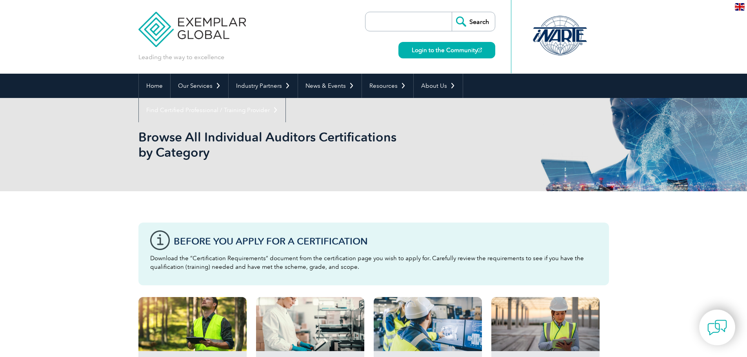 The image size is (747, 357). What do you see at coordinates (739, 7) in the screenshot?
I see `img: en` at bounding box center [739, 7].